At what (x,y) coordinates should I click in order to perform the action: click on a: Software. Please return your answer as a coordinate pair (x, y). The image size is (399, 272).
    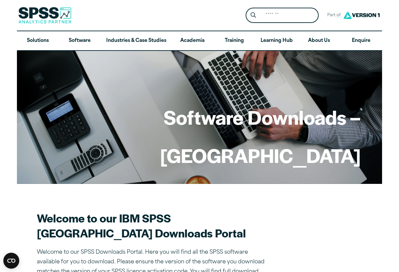
    Looking at the image, I should click on (80, 41).